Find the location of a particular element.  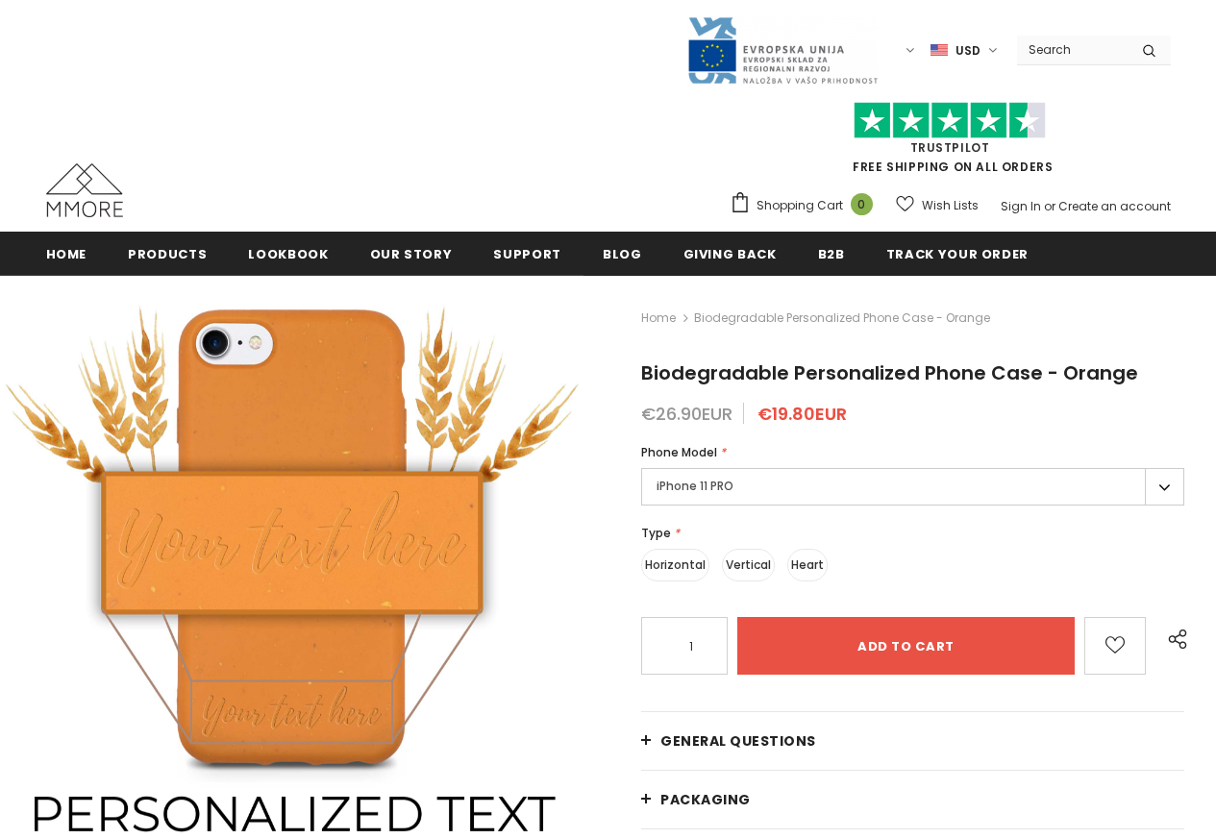

a: Our Story is located at coordinates (412, 253).